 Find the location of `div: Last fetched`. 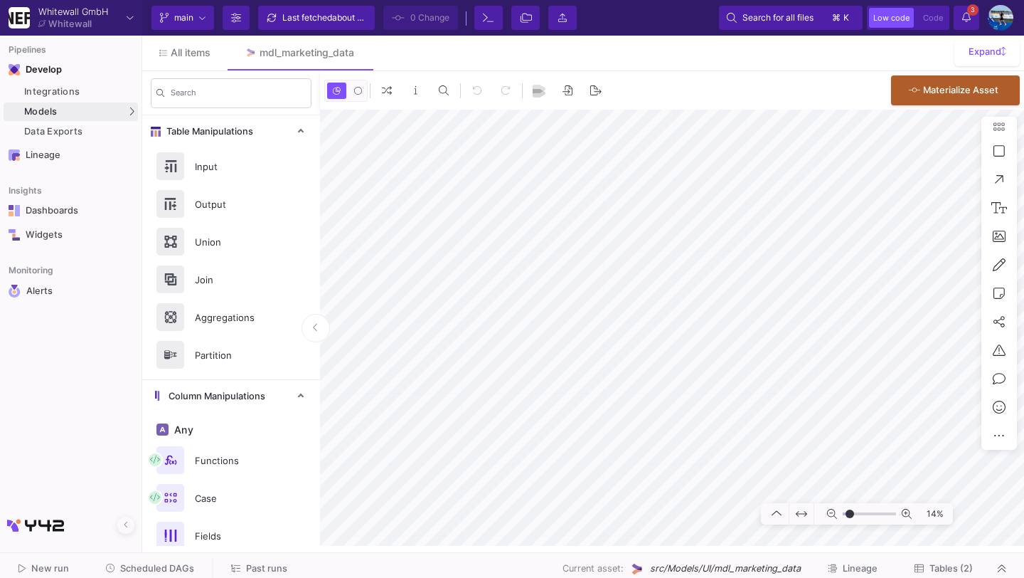

div: Last fetched is located at coordinates (325, 18).